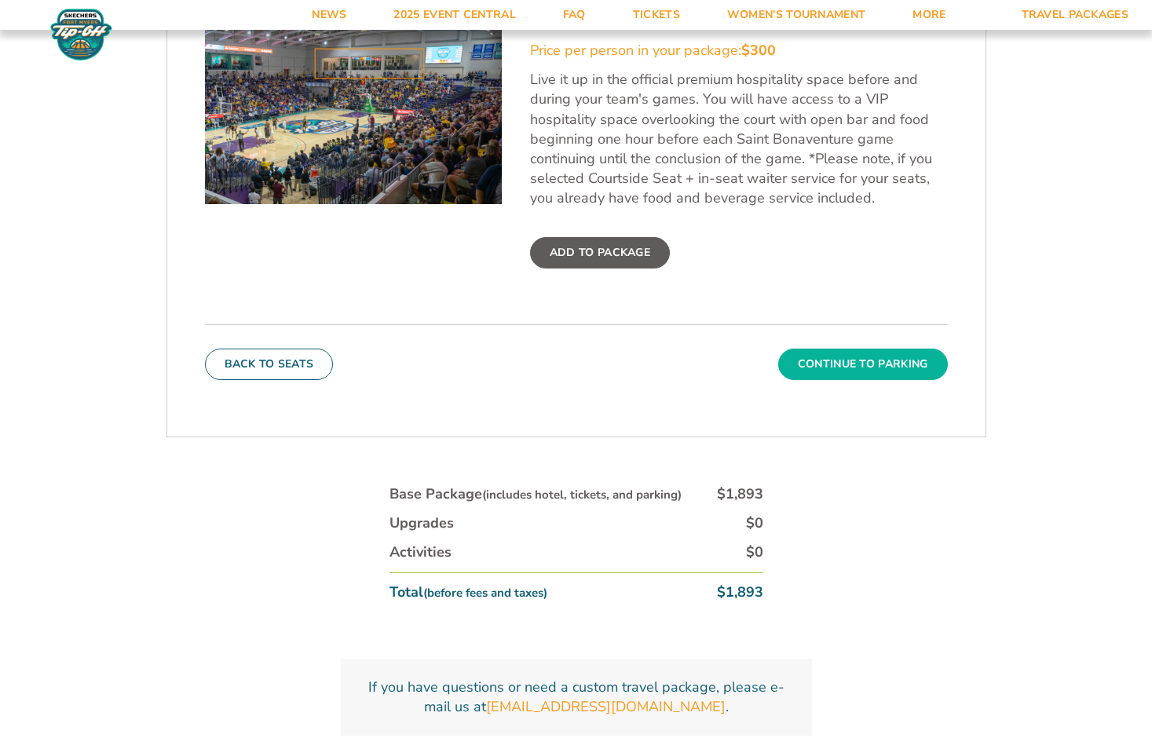 The height and width of the screenshot is (749, 1152). Describe the element at coordinates (485, 593) in the screenshot. I see `small: (before fees and taxes)` at that location.